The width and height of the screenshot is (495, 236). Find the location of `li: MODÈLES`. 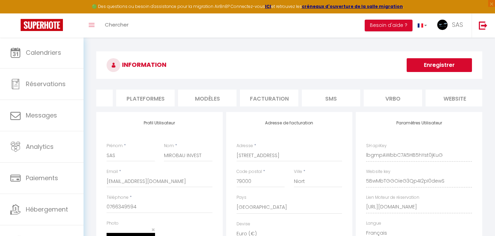

li: MODÈLES is located at coordinates (207, 98).